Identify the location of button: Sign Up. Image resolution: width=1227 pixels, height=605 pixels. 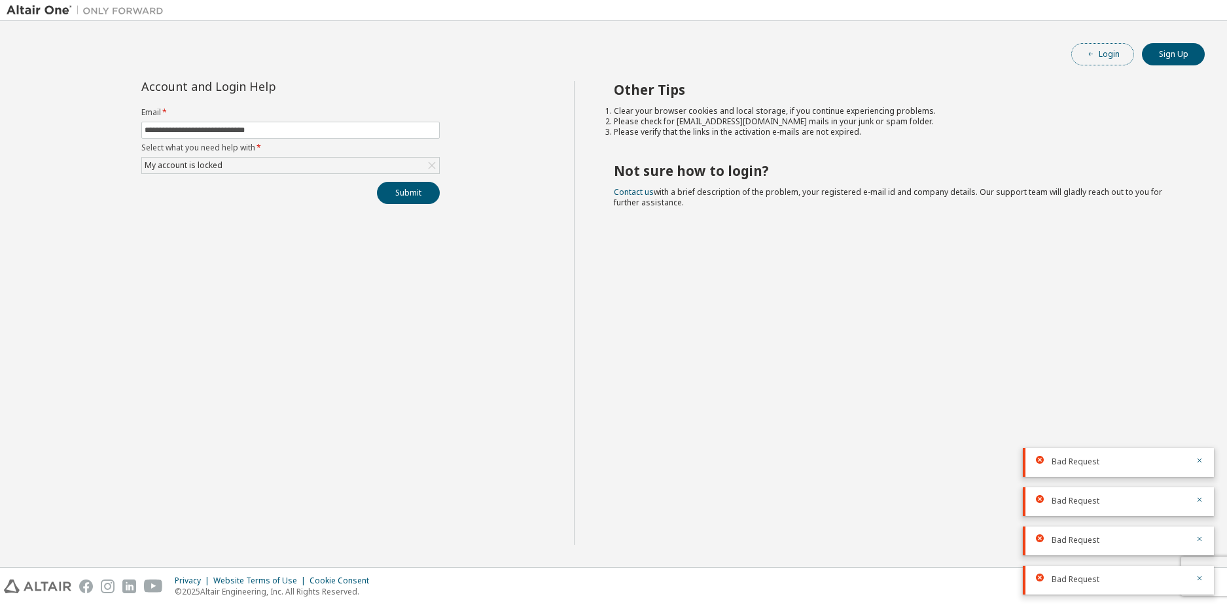
(1173, 54).